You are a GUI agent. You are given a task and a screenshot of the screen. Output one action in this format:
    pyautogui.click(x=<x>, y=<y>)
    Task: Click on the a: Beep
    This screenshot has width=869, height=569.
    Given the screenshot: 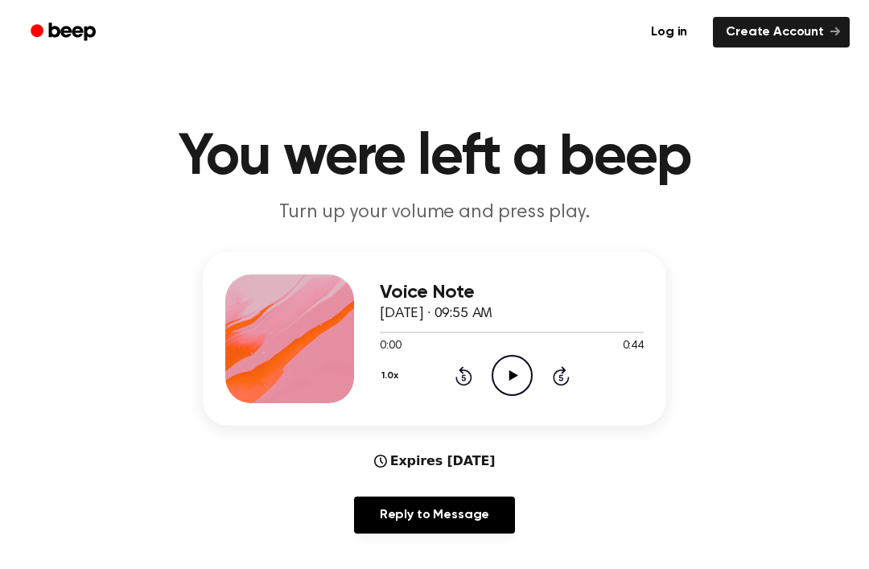 What is the action you would take?
    pyautogui.click(x=64, y=32)
    